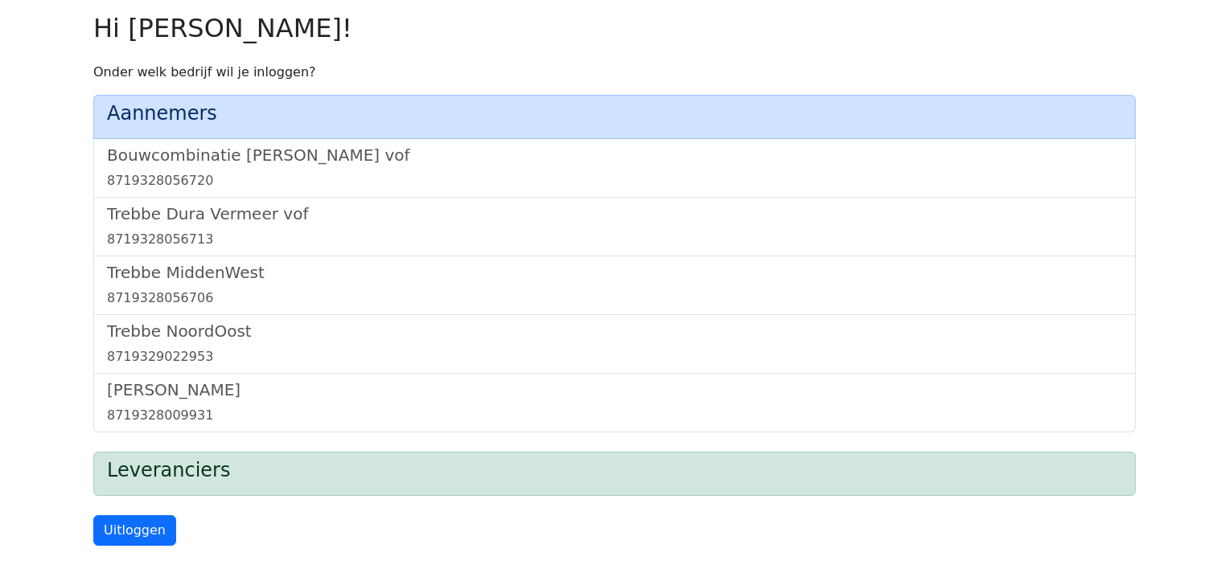 This screenshot has height=569, width=1229. I want to click on a: Trebbe NoordOost8719329022953, so click(614, 344).